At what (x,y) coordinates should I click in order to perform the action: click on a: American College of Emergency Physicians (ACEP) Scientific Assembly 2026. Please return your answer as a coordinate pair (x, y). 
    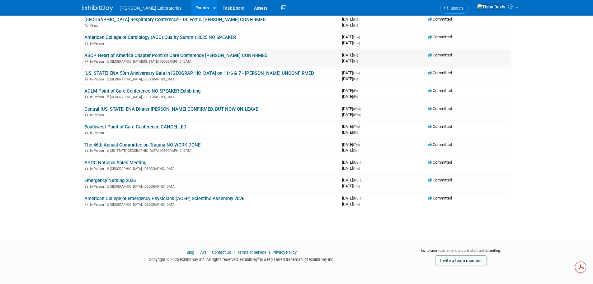
    Looking at the image, I should click on (164, 198).